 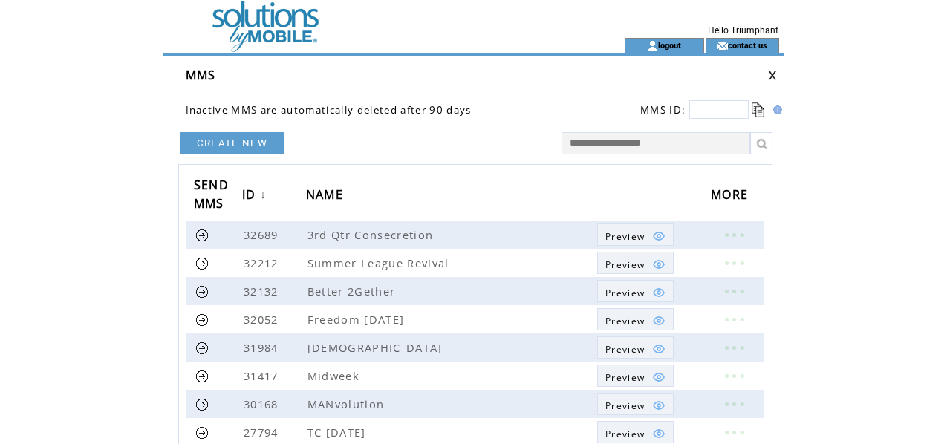 I want to click on span: 32052, so click(x=263, y=319).